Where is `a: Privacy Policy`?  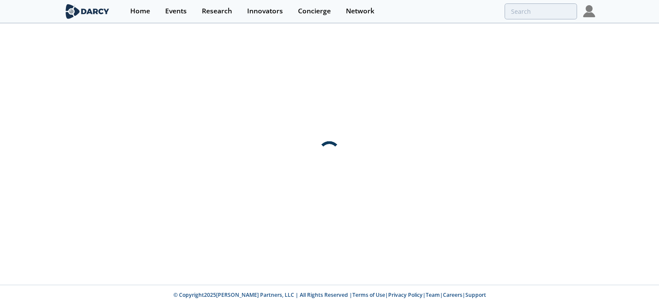 a: Privacy Policy is located at coordinates (405, 295).